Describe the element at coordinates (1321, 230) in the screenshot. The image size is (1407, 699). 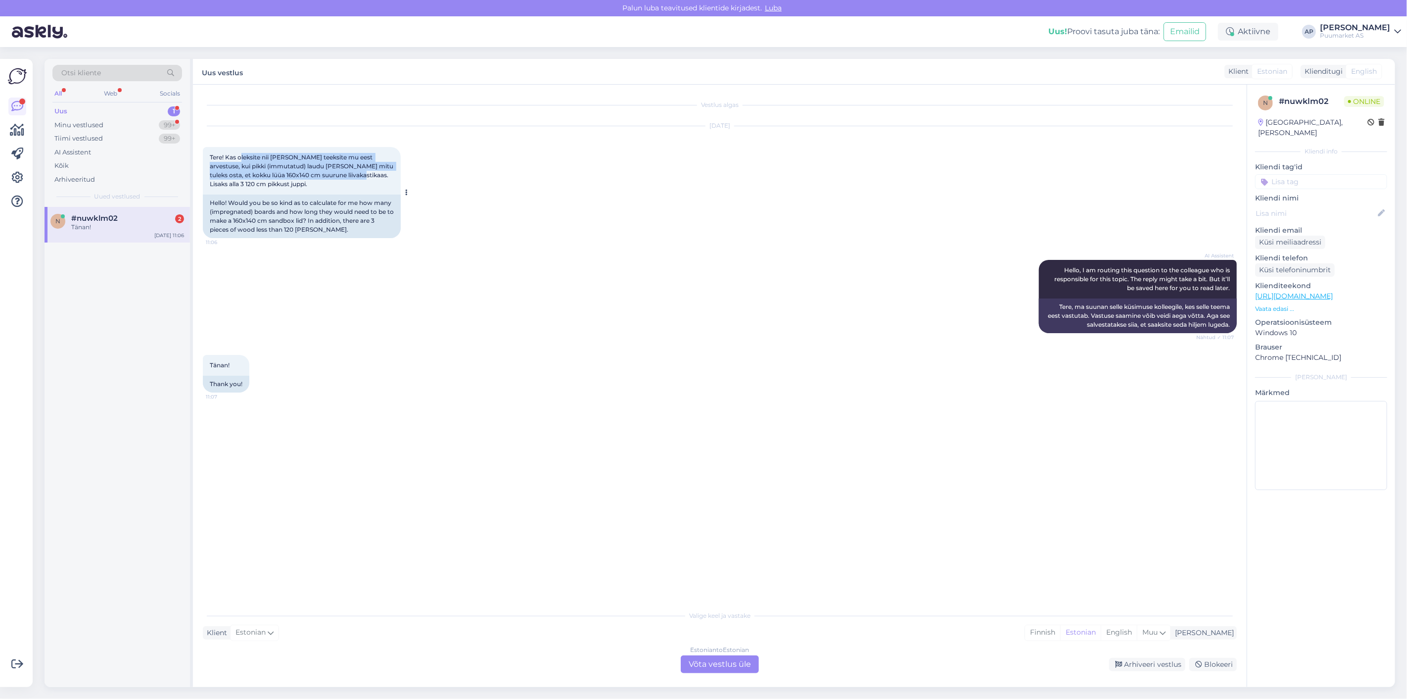
I see `p: Kliendi email` at that location.